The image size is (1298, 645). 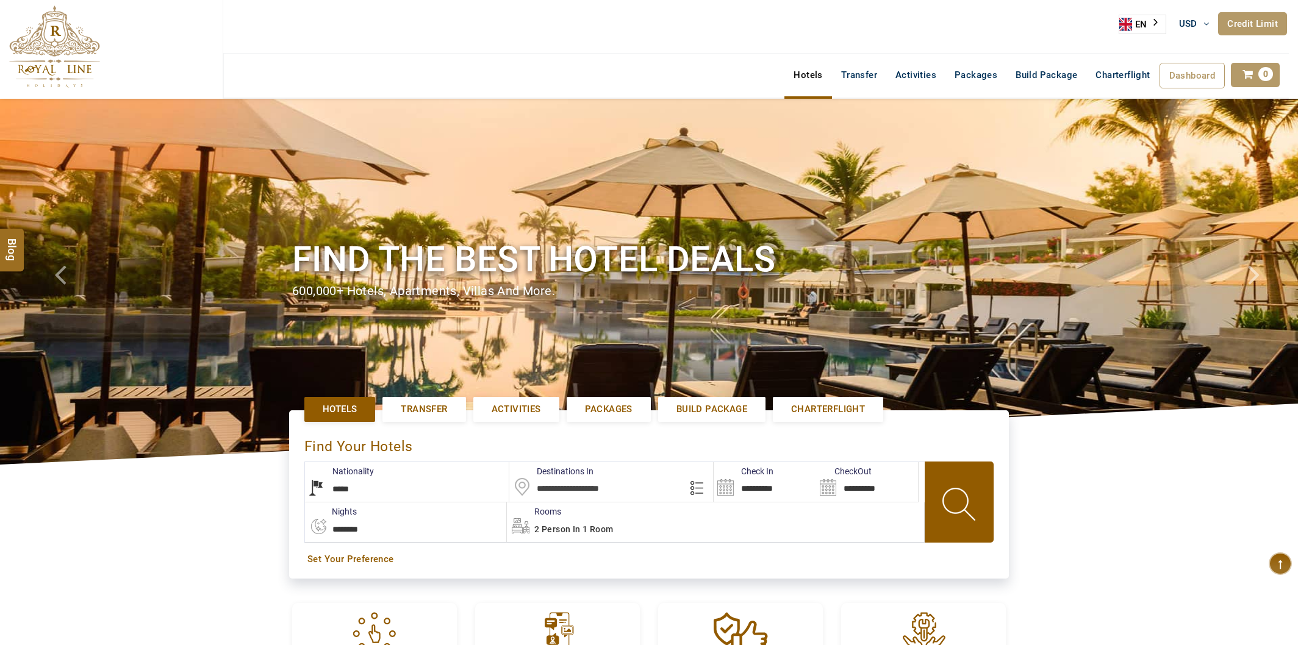 What do you see at coordinates (1192, 76) in the screenshot?
I see `span: Dashboard` at bounding box center [1192, 76].